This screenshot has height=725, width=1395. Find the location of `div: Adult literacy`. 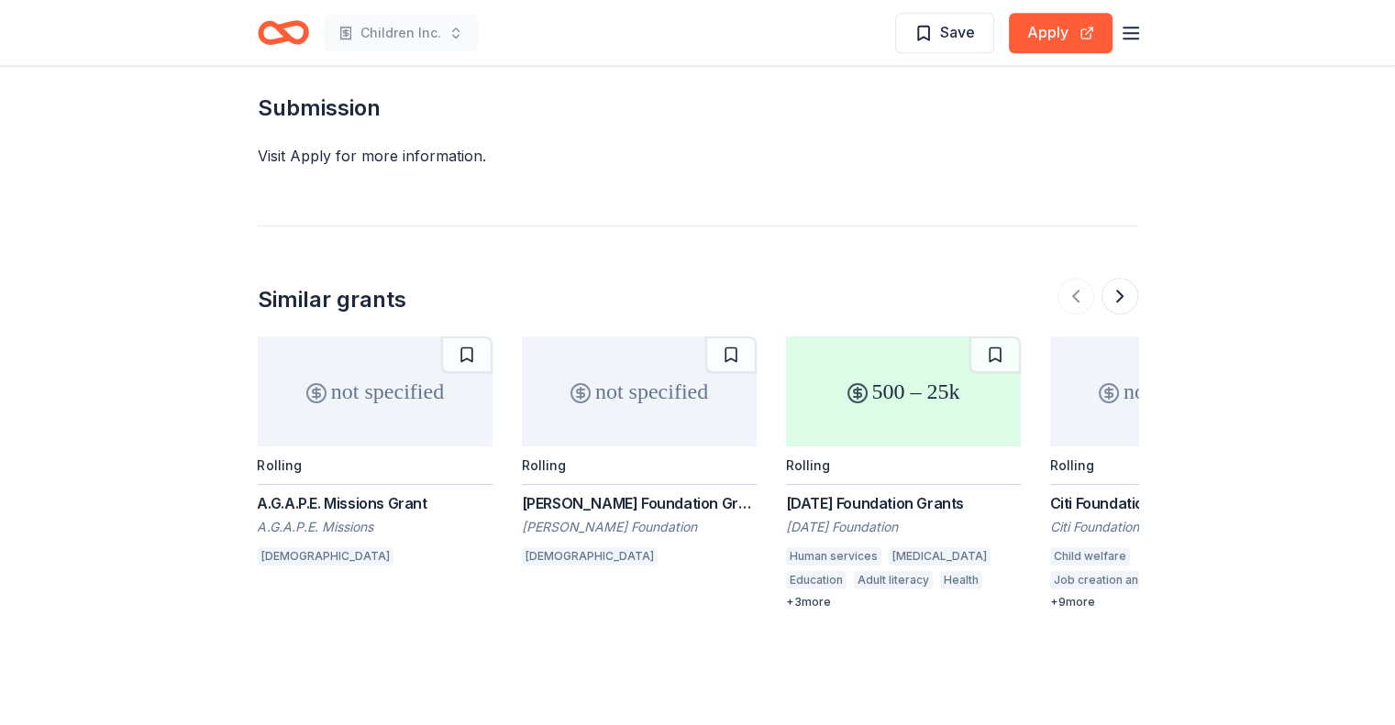

div: Adult literacy is located at coordinates (893, 581).